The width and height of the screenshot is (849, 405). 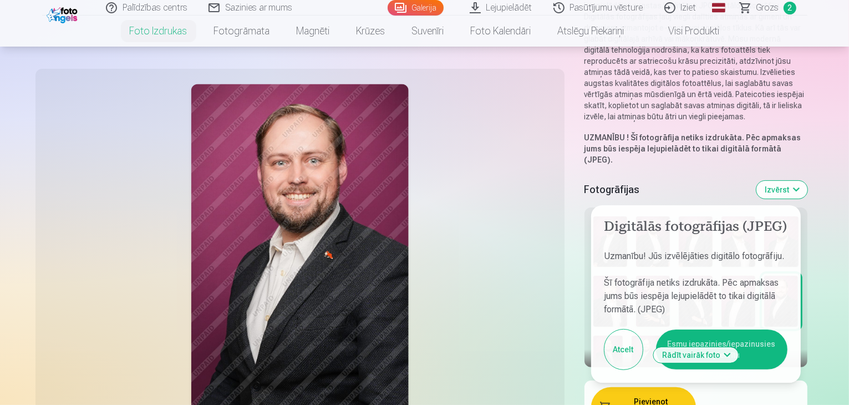 I want to click on button: Atcelt, so click(x=623, y=349).